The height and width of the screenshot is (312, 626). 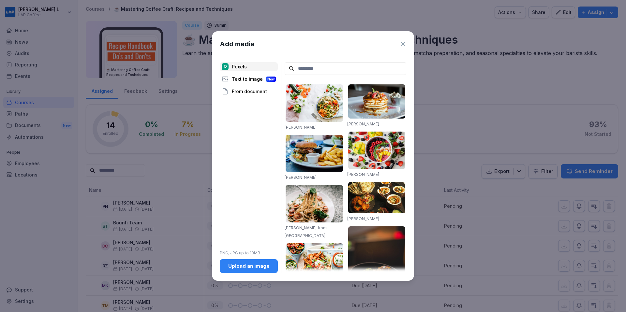 What do you see at coordinates (271, 79) in the screenshot?
I see `div: New` at bounding box center [271, 79].